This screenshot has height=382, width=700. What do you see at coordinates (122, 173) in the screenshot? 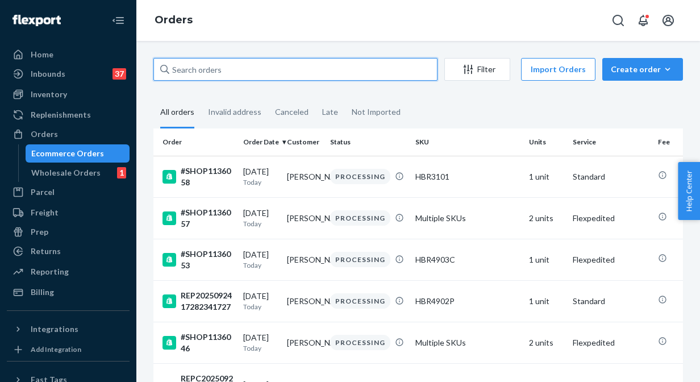
I see `div: 1` at bounding box center [122, 173].